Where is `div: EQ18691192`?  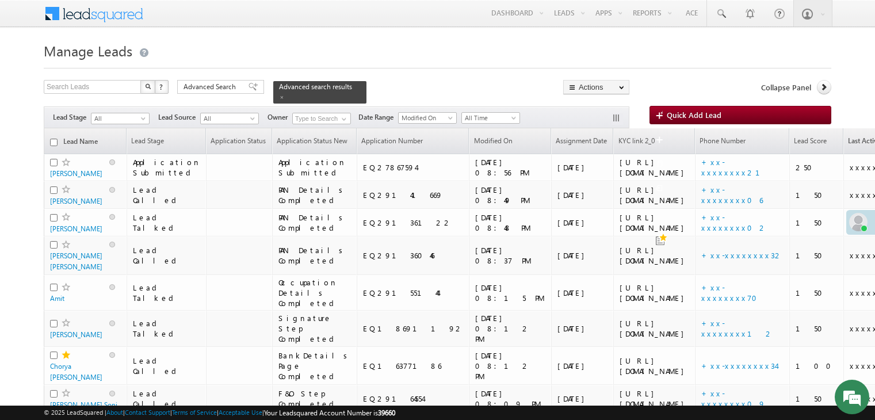
div: EQ18691192 is located at coordinates (414, 329).